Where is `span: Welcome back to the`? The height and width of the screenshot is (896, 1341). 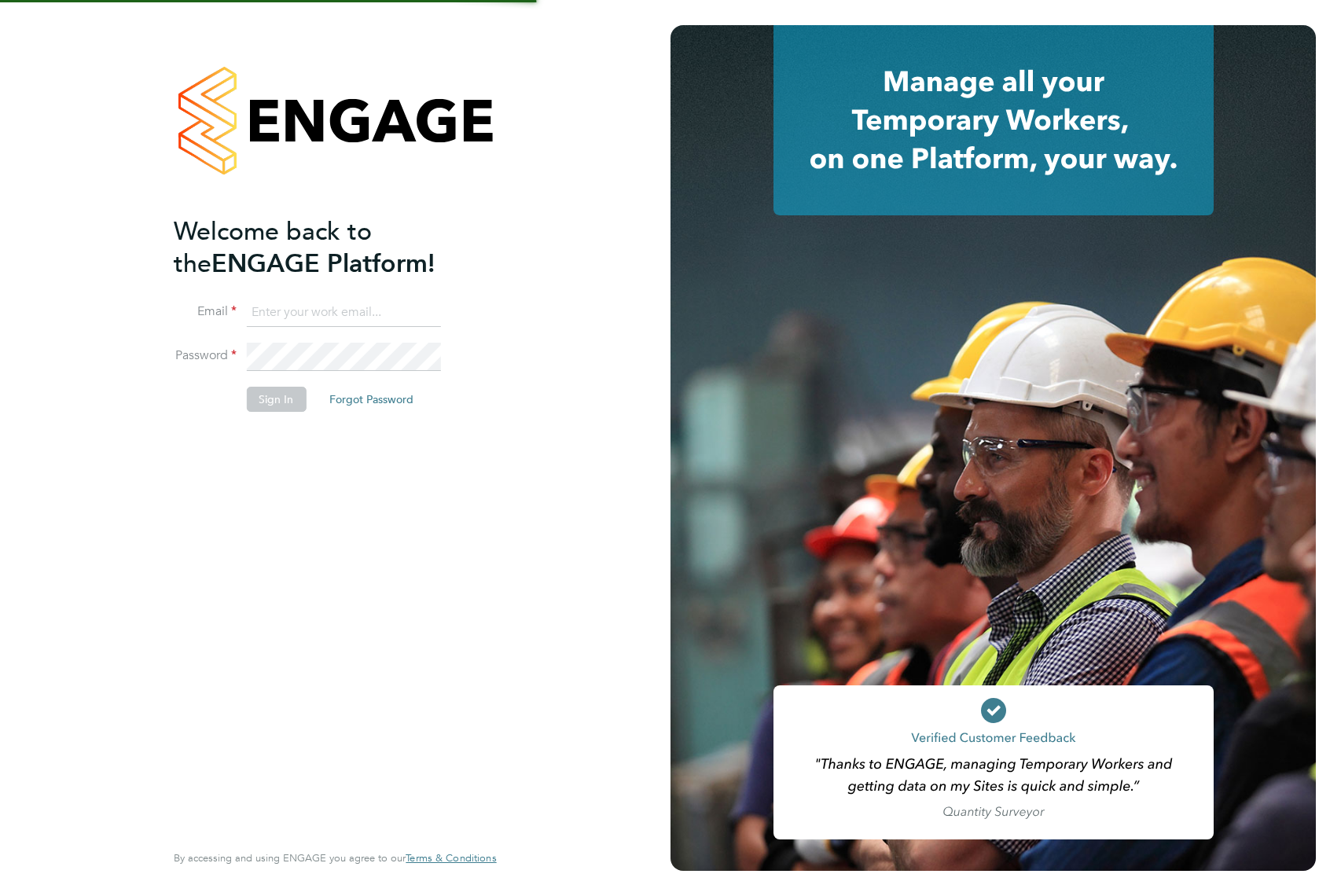 span: Welcome back to the is located at coordinates (272, 247).